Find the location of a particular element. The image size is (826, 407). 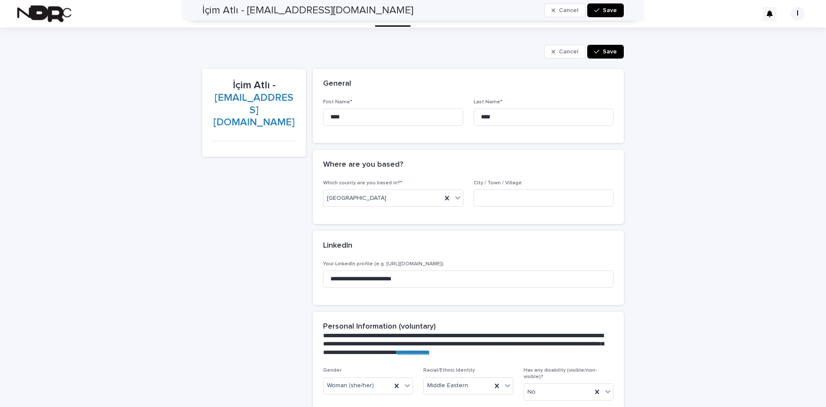

h2: Personal Information (voluntary) is located at coordinates (380, 327).